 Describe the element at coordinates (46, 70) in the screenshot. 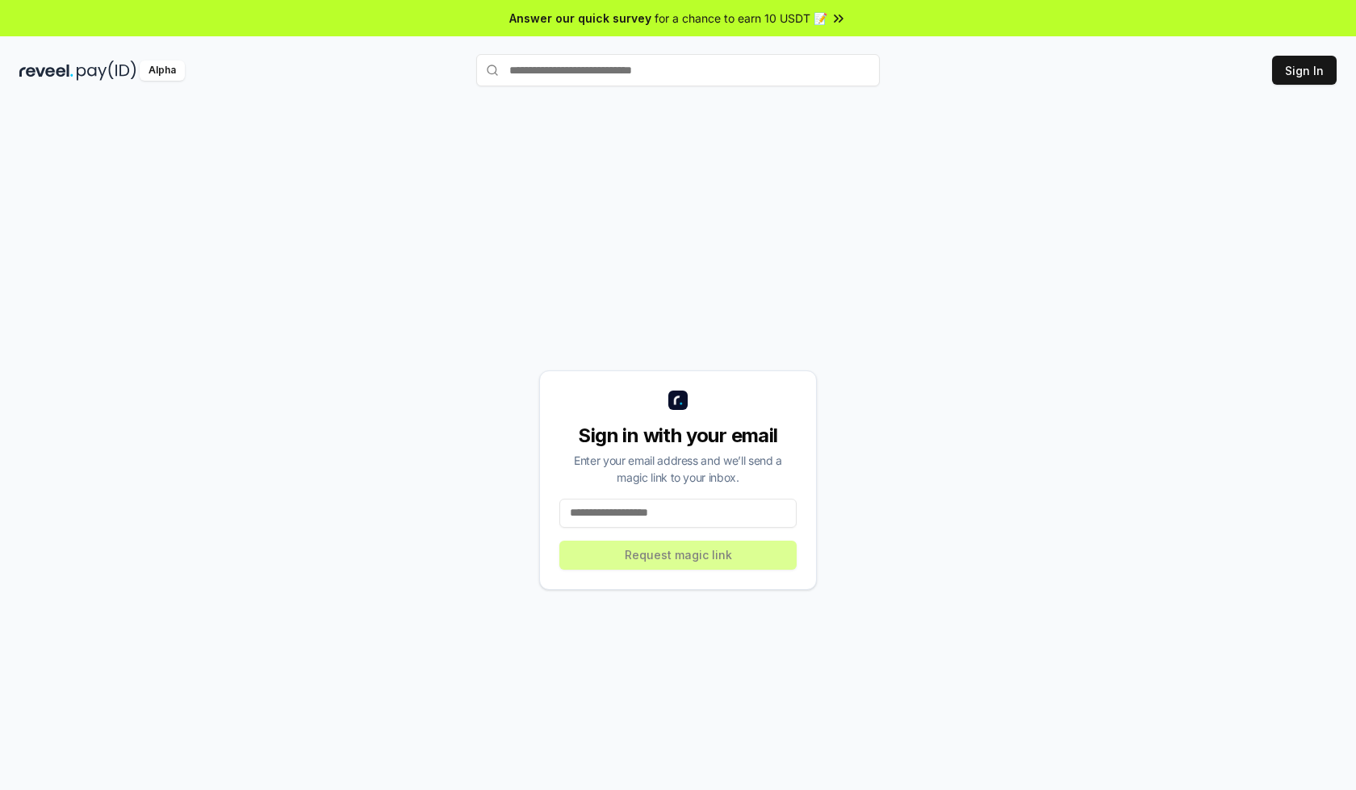

I see `img: reveel_dark` at that location.